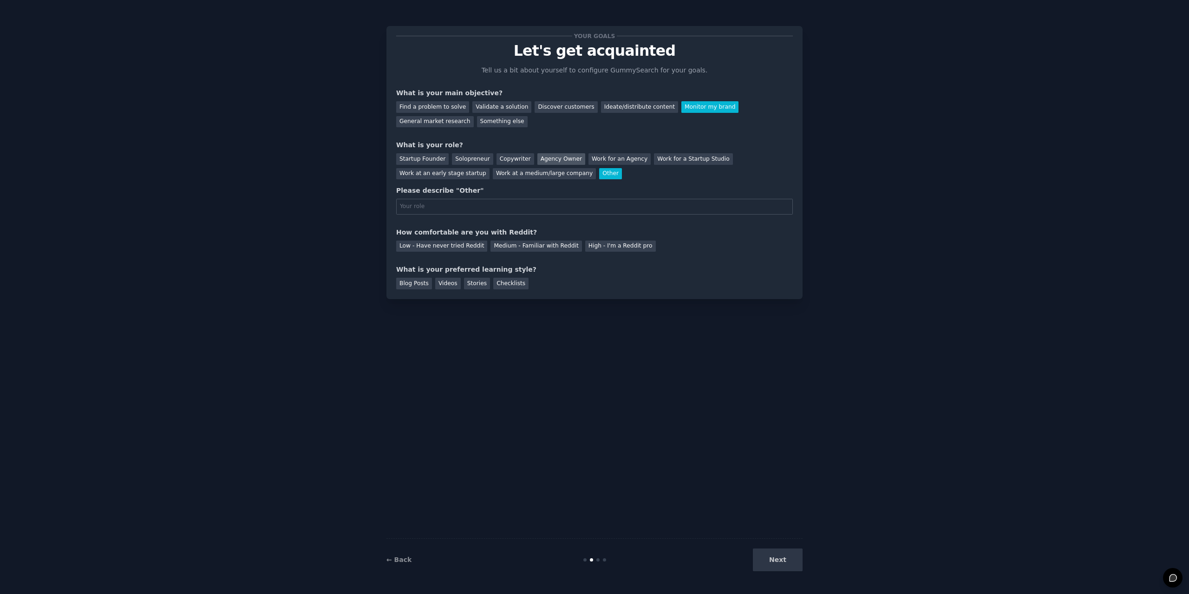  I want to click on div: Blog Posts, so click(414, 283).